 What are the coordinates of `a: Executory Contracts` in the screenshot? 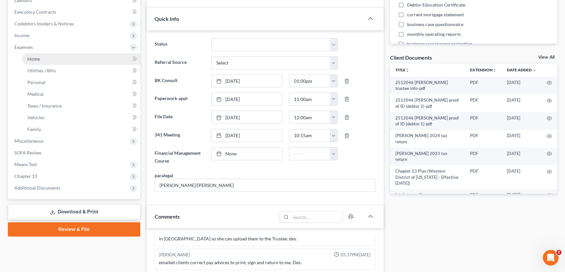 It's located at (75, 12).